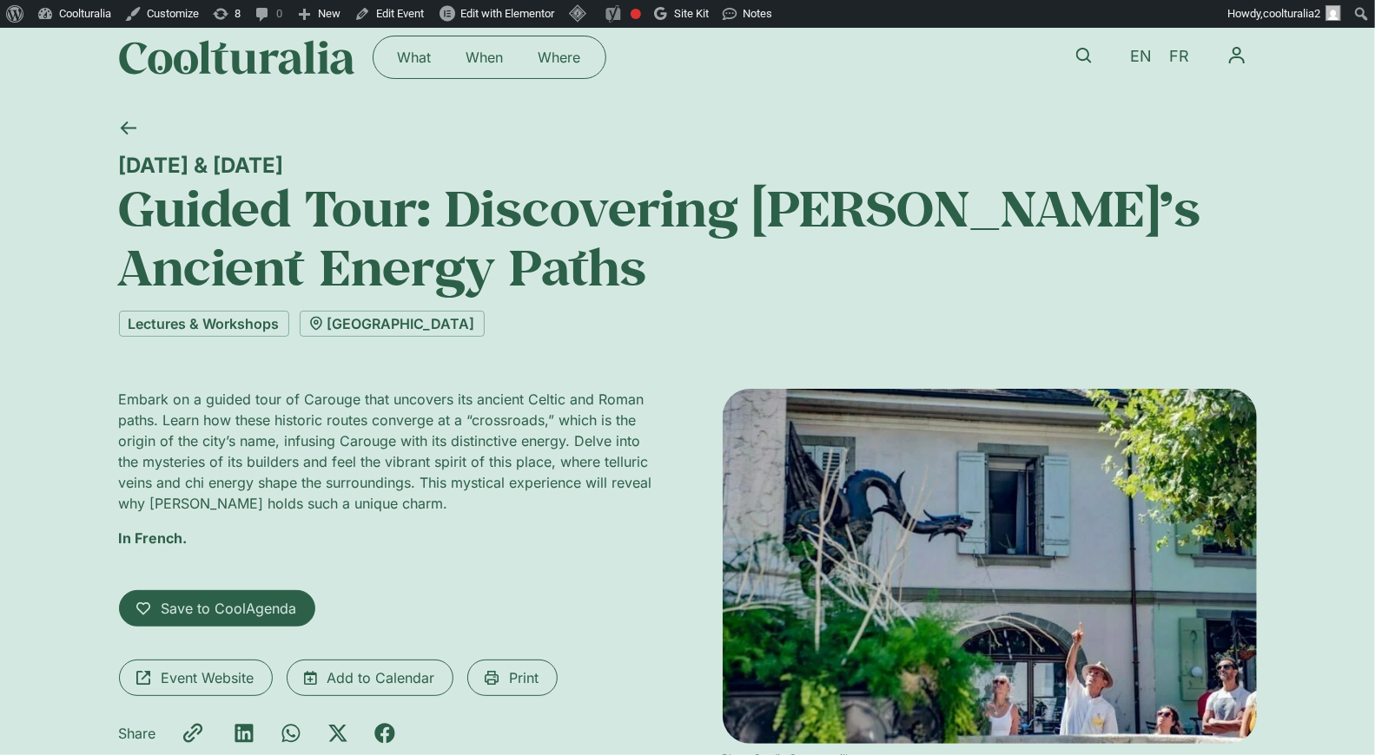 The height and width of the screenshot is (755, 1375). Describe the element at coordinates (370, 678) in the screenshot. I see `a: Add to Calendar` at that location.